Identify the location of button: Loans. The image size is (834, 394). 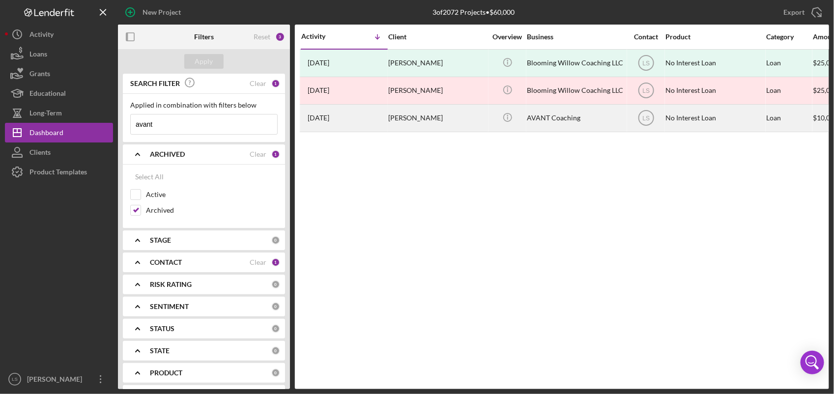
(59, 54).